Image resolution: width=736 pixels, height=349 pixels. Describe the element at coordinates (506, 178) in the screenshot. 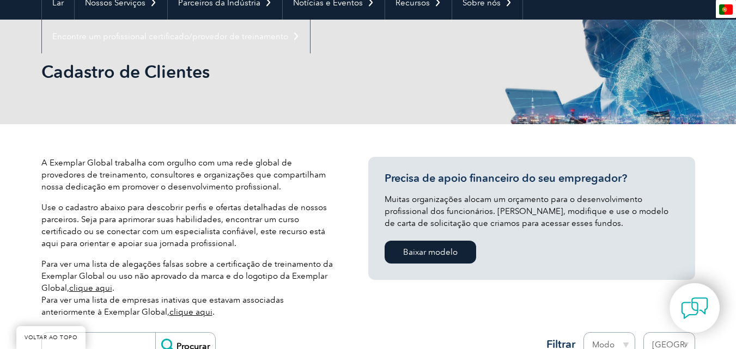

I see `font: Precisa de apoio financeiro do seu empregador?` at that location.